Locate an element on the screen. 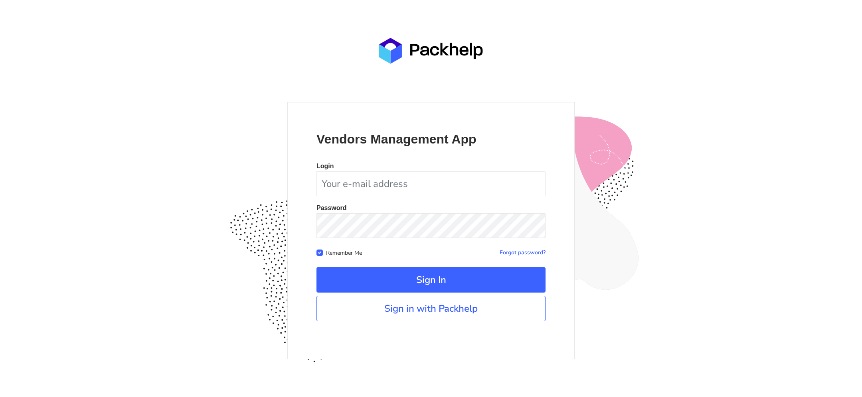 The height and width of the screenshot is (397, 862). p: Password is located at coordinates (431, 208).